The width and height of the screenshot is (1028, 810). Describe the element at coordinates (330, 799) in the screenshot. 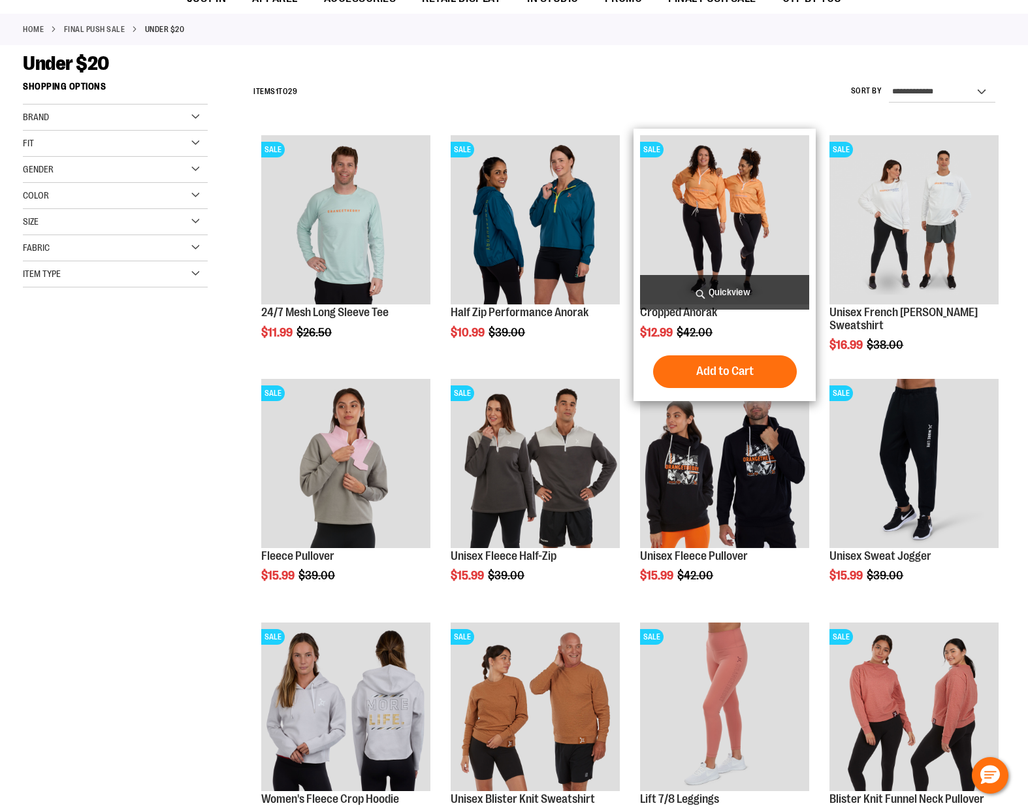

I see `a: Women's Fleece Crop Hoodie` at that location.